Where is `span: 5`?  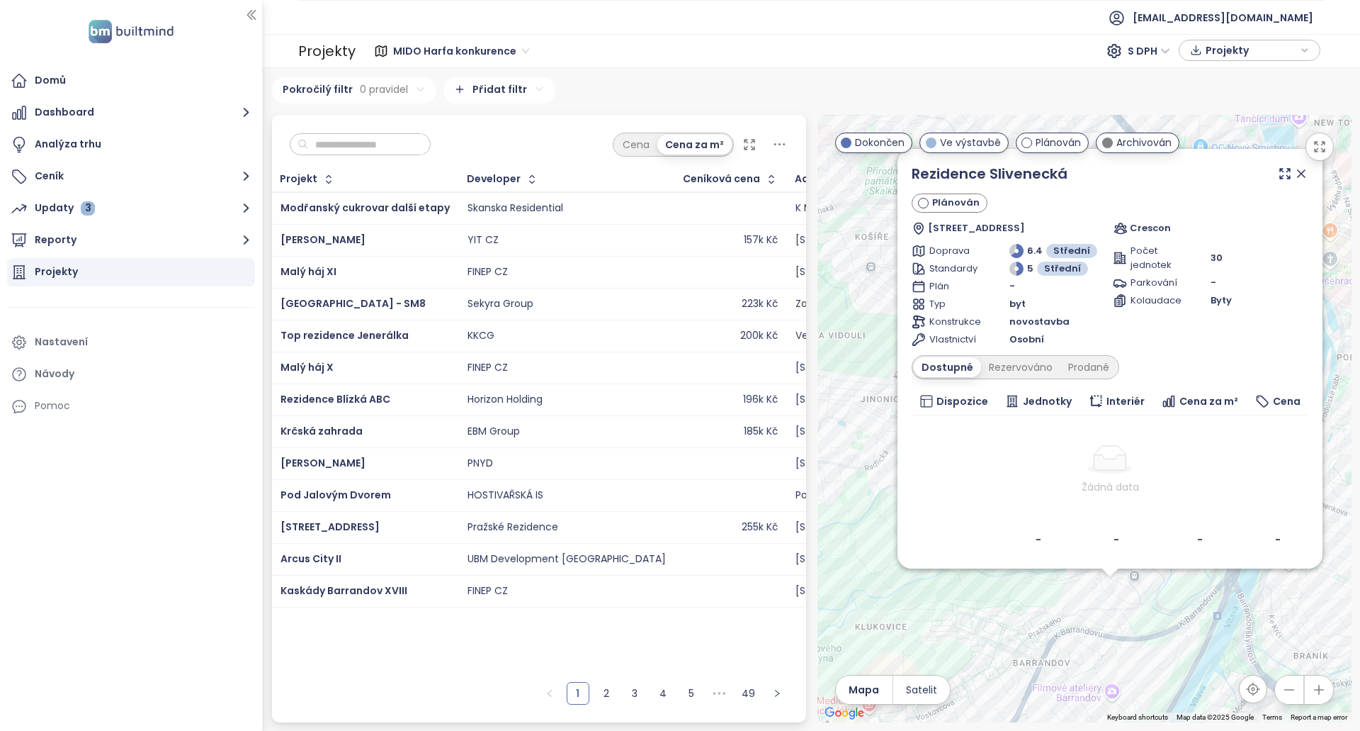
span: 5 is located at coordinates (1030, 269).